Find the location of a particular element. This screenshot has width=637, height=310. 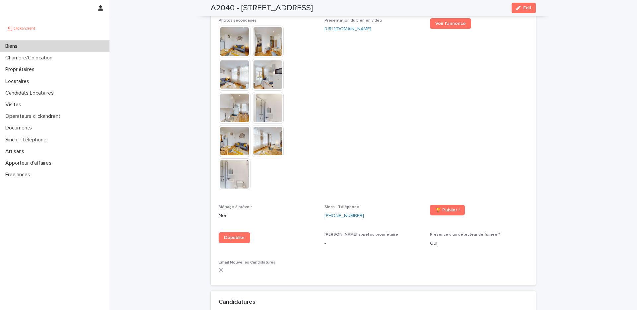

h2: Candidatures is located at coordinates (237, 302).